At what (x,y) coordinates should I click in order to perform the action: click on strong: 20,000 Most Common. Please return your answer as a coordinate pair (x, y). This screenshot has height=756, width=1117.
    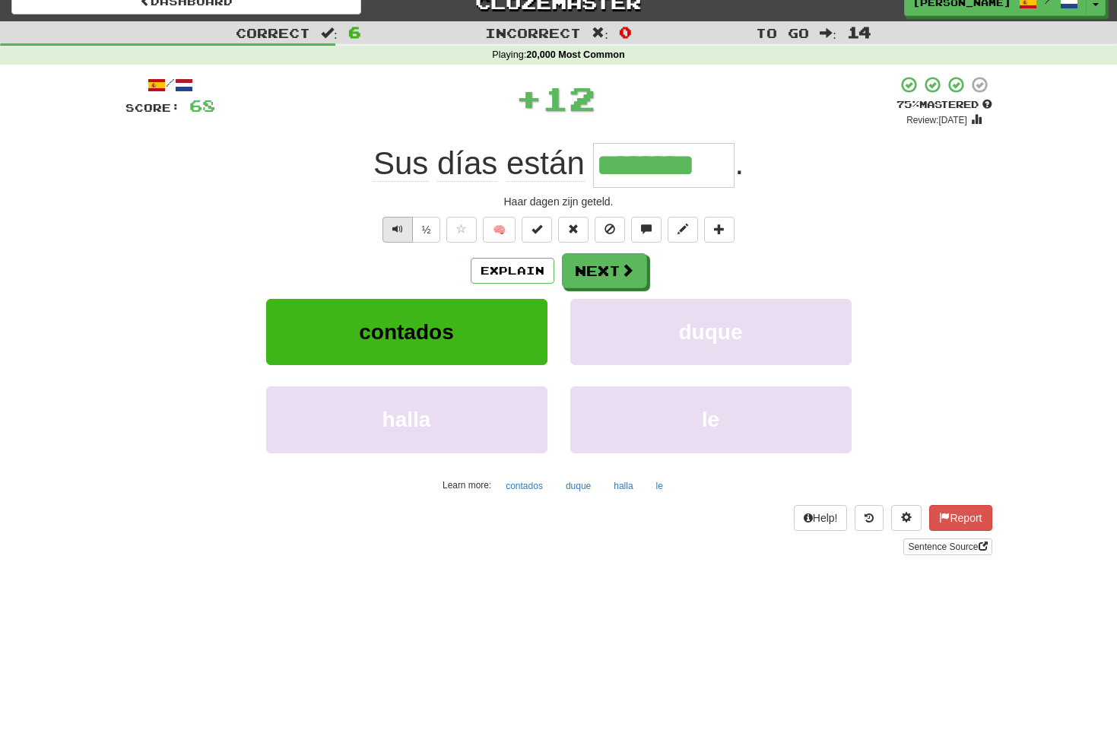
    Looking at the image, I should click on (575, 55).